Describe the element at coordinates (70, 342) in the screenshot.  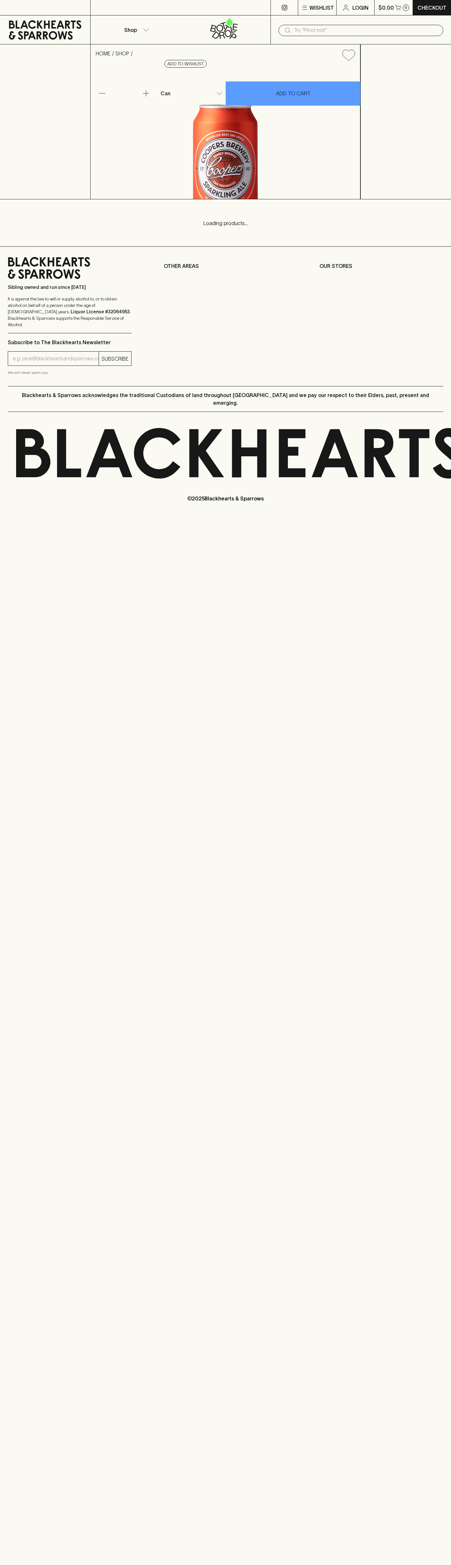
I see `p: Subscribe to The Blackhearts Newsletter` at that location.